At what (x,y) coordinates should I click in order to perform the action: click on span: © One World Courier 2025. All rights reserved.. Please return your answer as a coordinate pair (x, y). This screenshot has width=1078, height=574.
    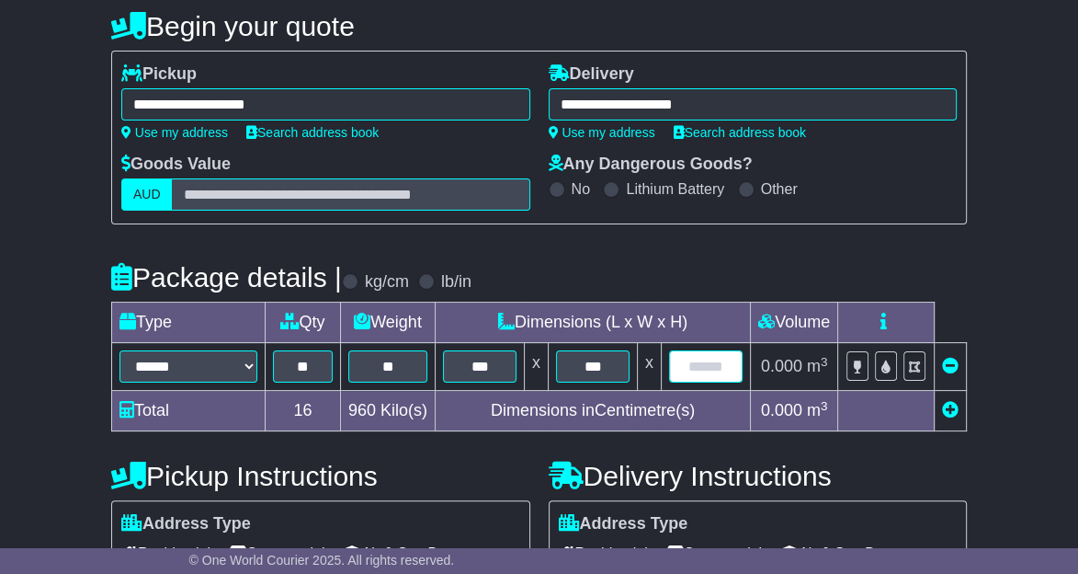
    Looking at the image, I should click on (322, 560).